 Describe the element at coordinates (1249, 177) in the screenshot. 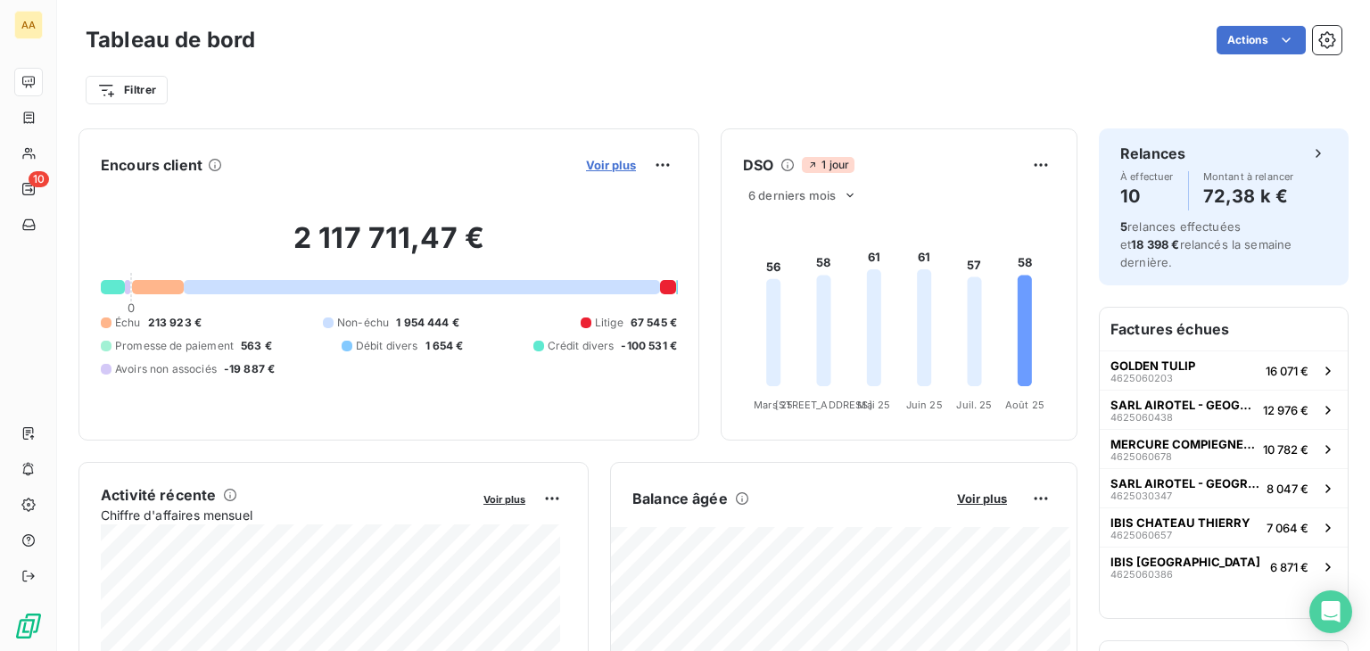

I see `span: Montant à relancer` at that location.